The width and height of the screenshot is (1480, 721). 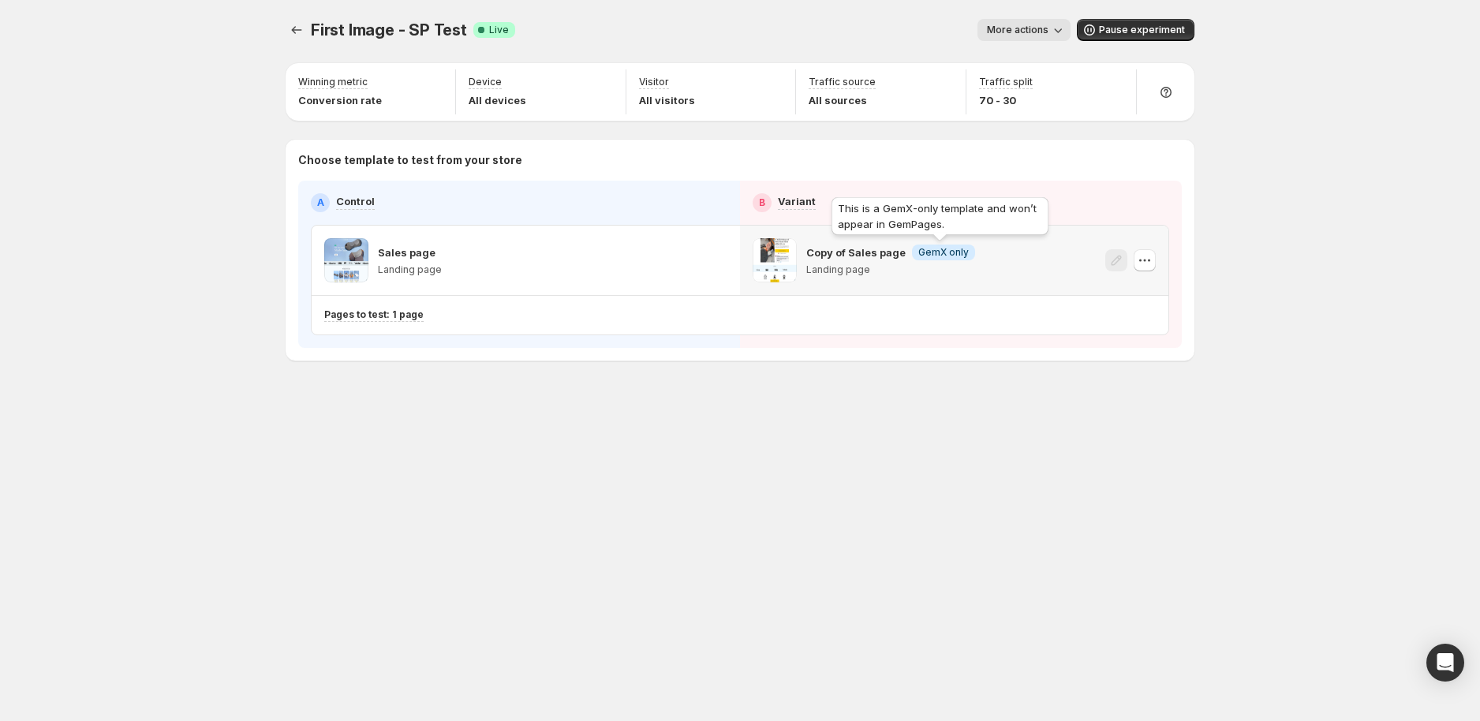 I want to click on p: Traffic source, so click(x=842, y=82).